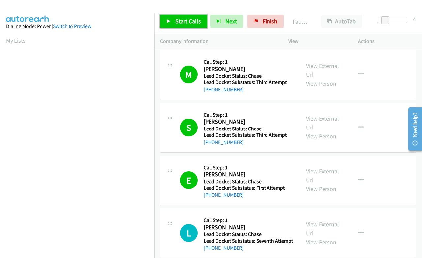  I want to click on span: Next, so click(231, 21).